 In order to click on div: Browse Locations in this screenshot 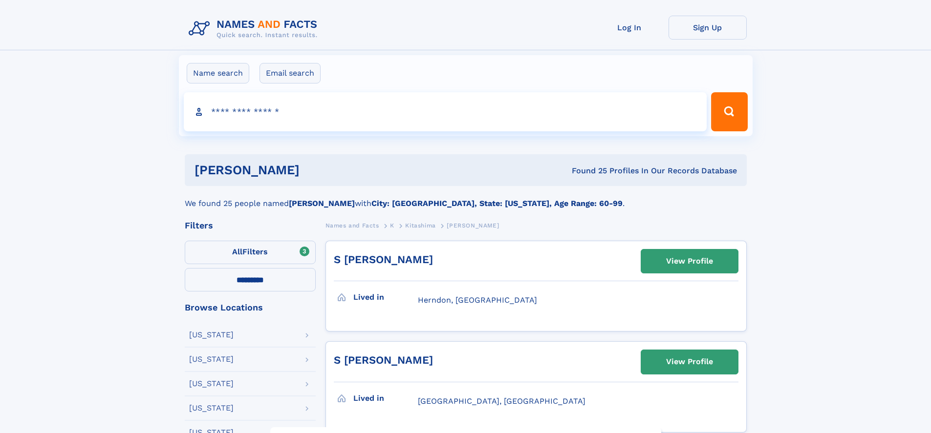, I will do `click(250, 308)`.